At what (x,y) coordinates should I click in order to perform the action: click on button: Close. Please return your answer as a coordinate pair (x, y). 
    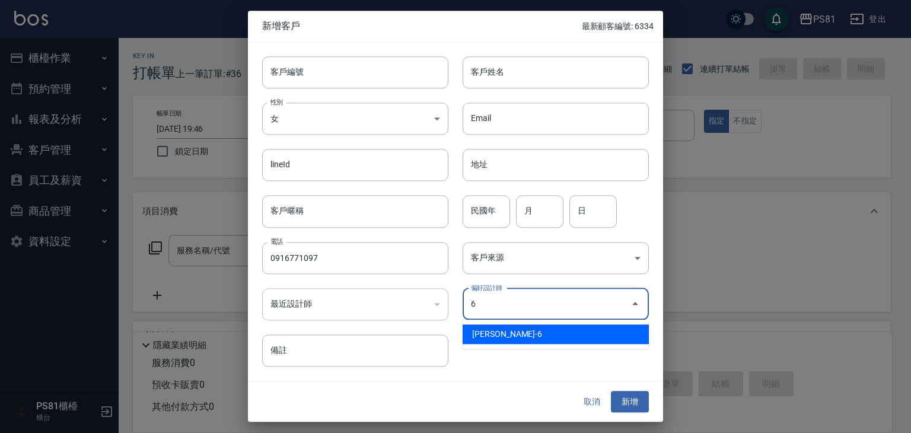
    Looking at the image, I should click on (635, 304).